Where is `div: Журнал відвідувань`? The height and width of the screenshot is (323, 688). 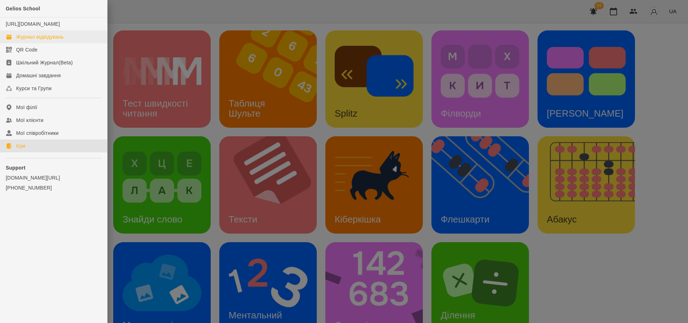 div: Журнал відвідувань is located at coordinates (40, 37).